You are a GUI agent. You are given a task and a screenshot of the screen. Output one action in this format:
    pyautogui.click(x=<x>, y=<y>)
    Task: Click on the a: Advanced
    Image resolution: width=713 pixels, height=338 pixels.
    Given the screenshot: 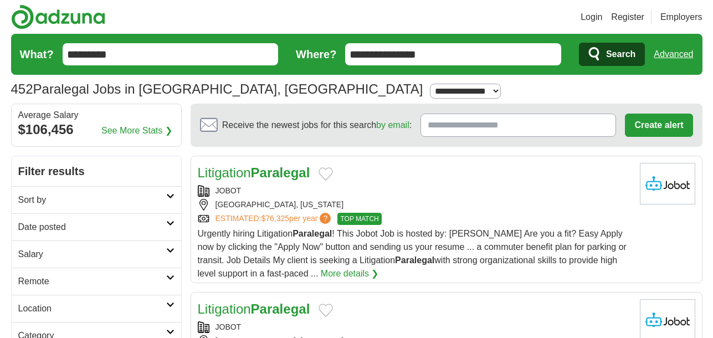 What is the action you would take?
    pyautogui.click(x=674, y=54)
    